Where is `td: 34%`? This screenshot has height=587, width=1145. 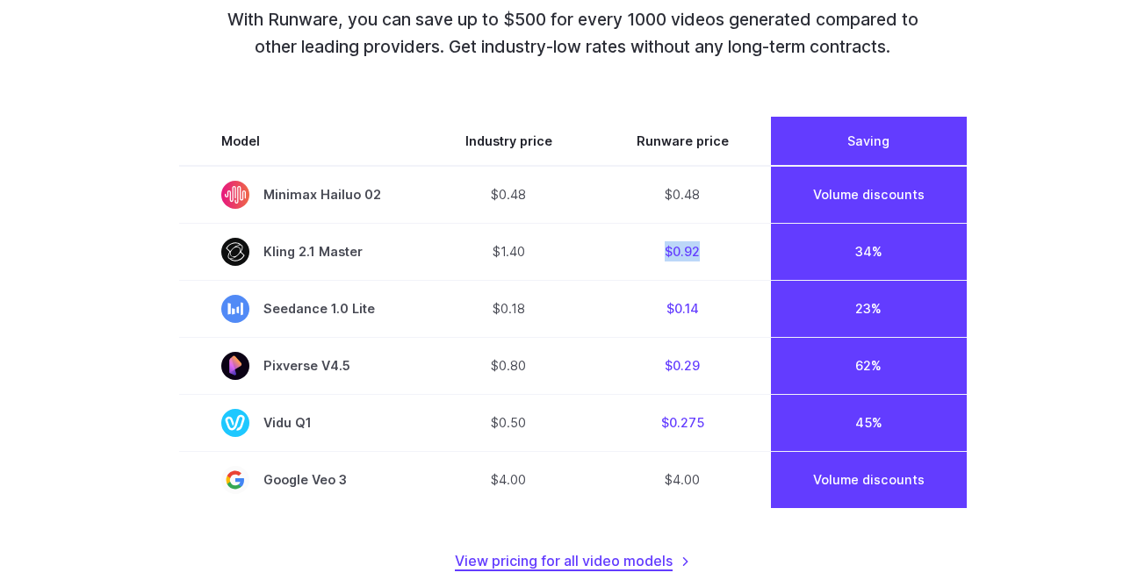
td: 34% is located at coordinates (868, 251).